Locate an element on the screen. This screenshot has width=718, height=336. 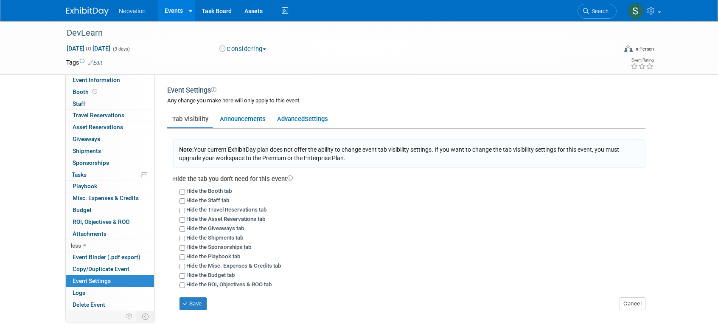
span: Staff is located at coordinates (79, 104).